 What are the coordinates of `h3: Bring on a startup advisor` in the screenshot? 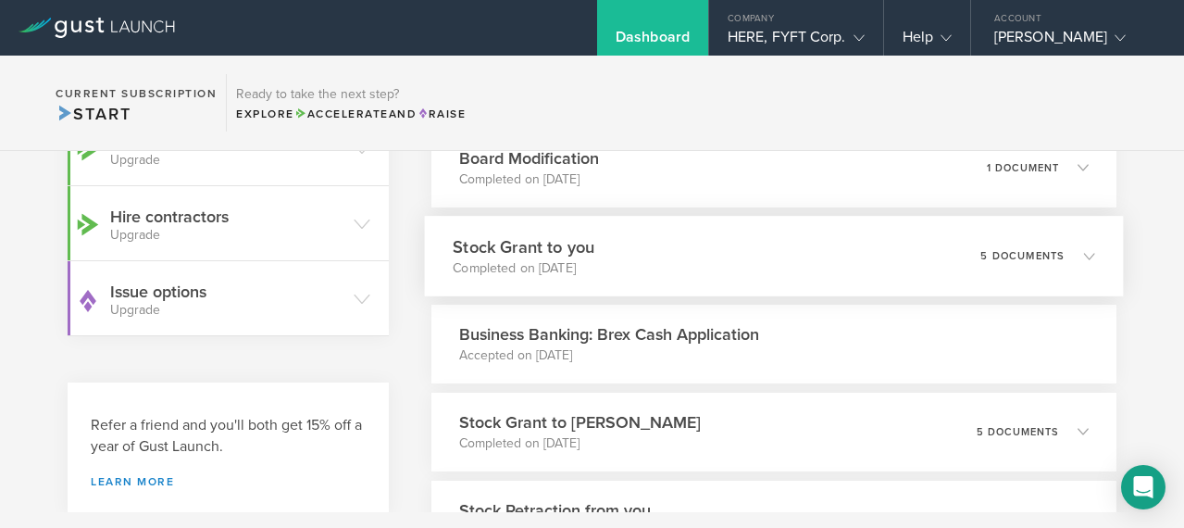 It's located at (227, 148).